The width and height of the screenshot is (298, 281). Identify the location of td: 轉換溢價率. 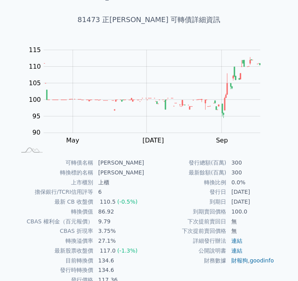
(54, 241).